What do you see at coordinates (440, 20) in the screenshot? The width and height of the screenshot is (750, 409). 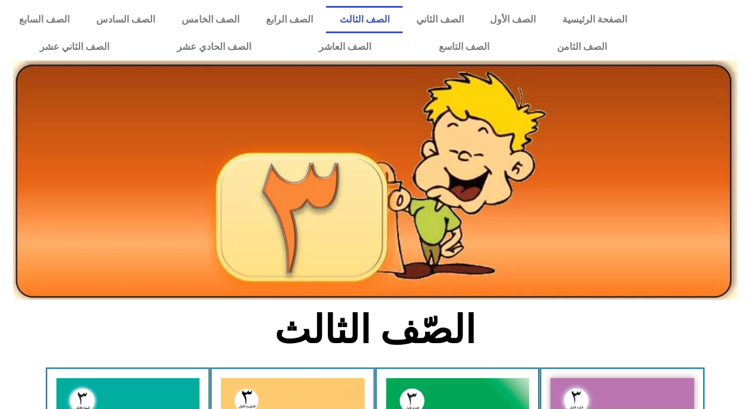 I see `a: الصف الثاني` at bounding box center [440, 20].